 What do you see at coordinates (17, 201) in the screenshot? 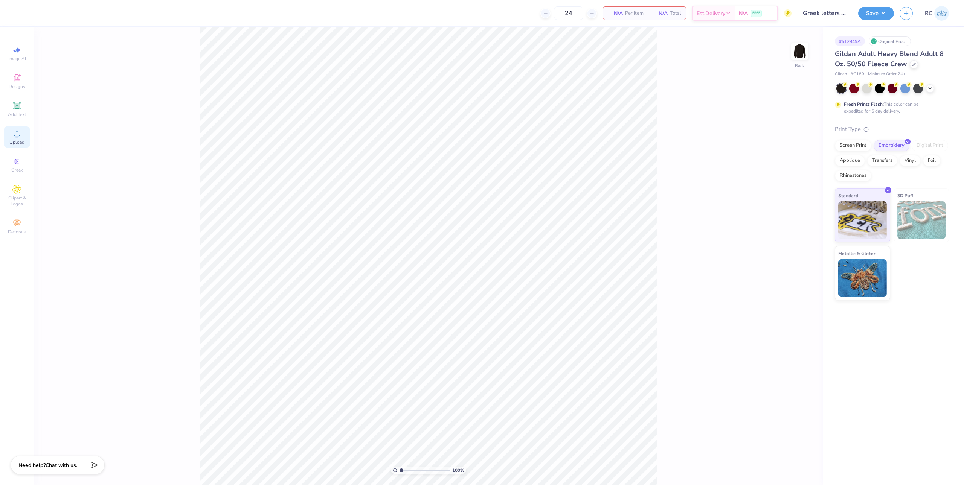
I see `span: Clipart & logos` at bounding box center [17, 201].